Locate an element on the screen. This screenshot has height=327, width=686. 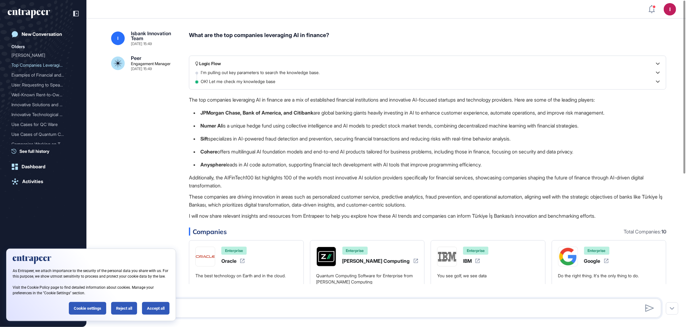
div: User Requesting to Speak ... is located at coordinates (41, 85).